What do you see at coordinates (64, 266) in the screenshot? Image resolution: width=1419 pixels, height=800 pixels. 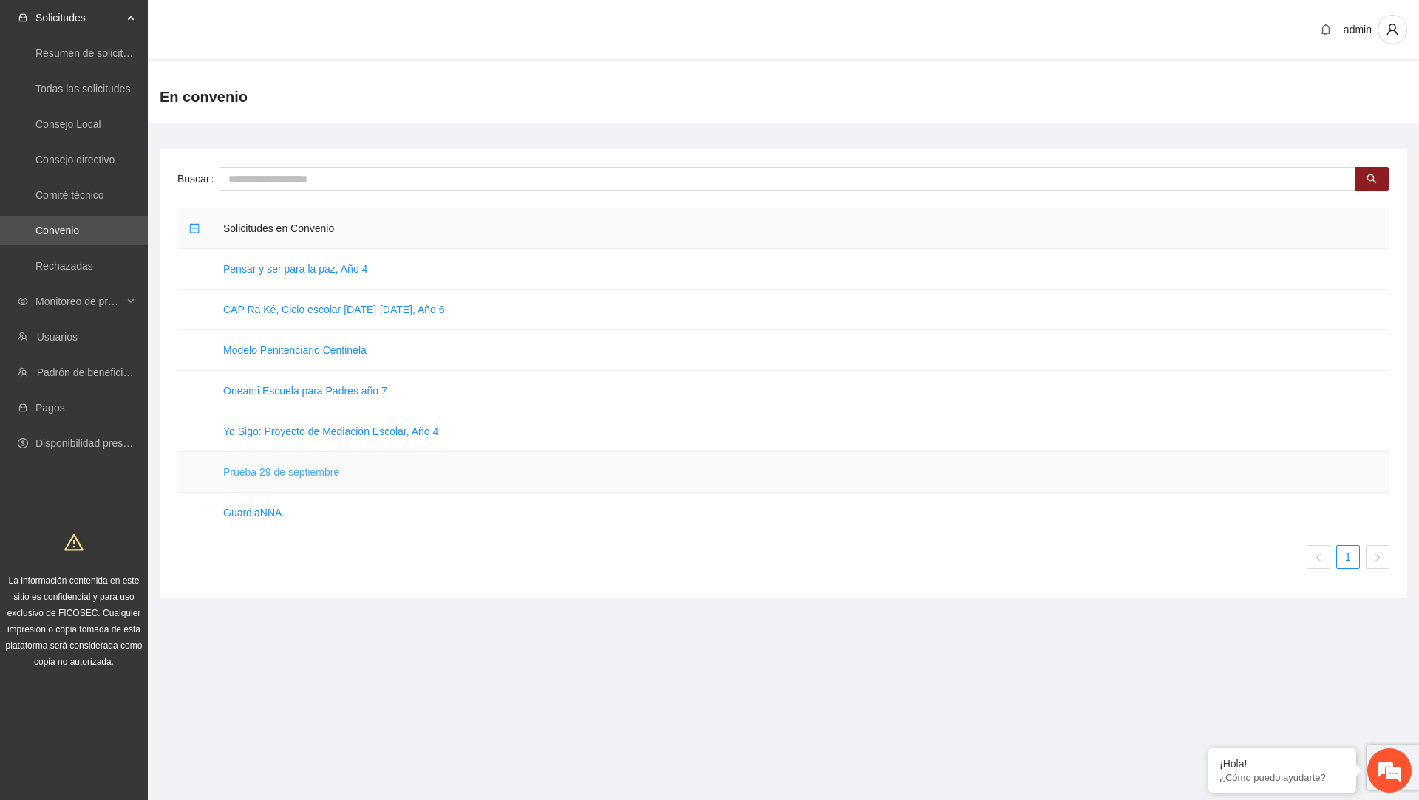 I see `a: Rechazadas` at bounding box center [64, 266].